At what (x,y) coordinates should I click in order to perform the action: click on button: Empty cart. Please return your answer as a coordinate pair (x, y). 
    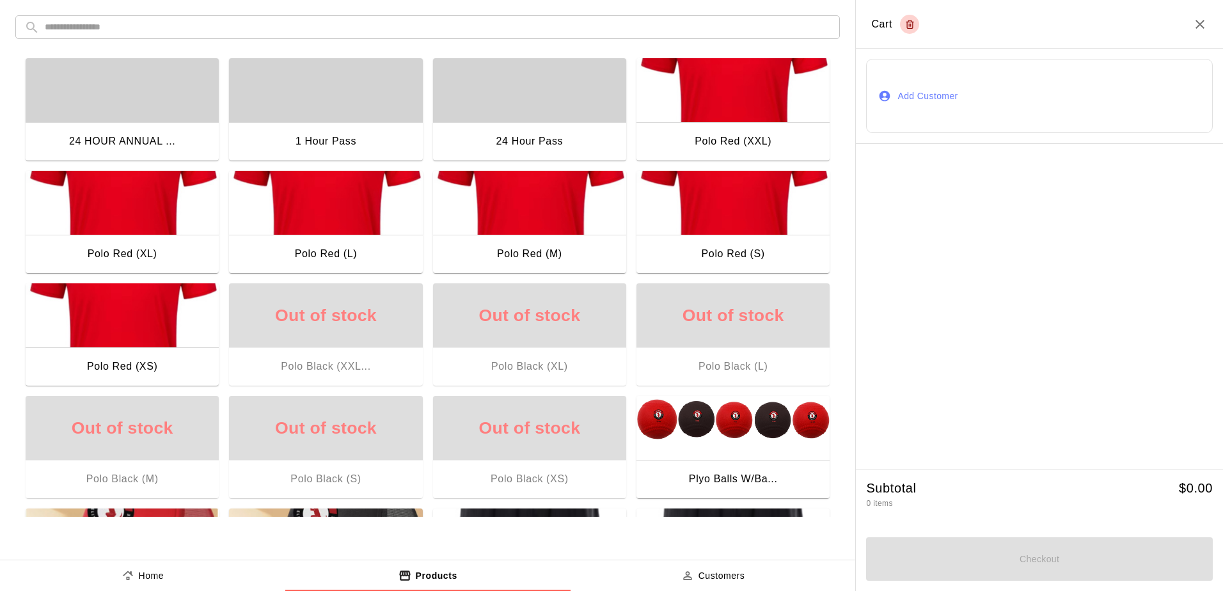
    Looking at the image, I should click on (910, 24).